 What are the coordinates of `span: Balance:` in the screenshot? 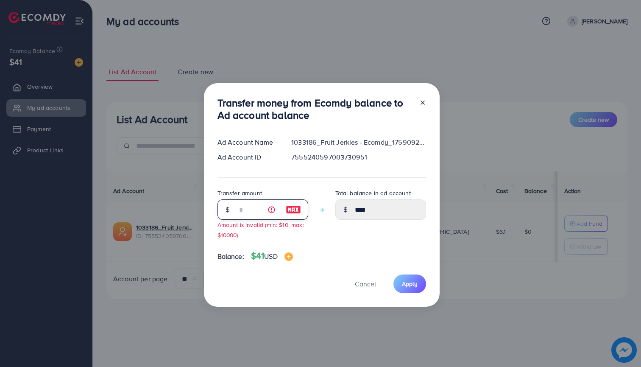 It's located at (231, 256).